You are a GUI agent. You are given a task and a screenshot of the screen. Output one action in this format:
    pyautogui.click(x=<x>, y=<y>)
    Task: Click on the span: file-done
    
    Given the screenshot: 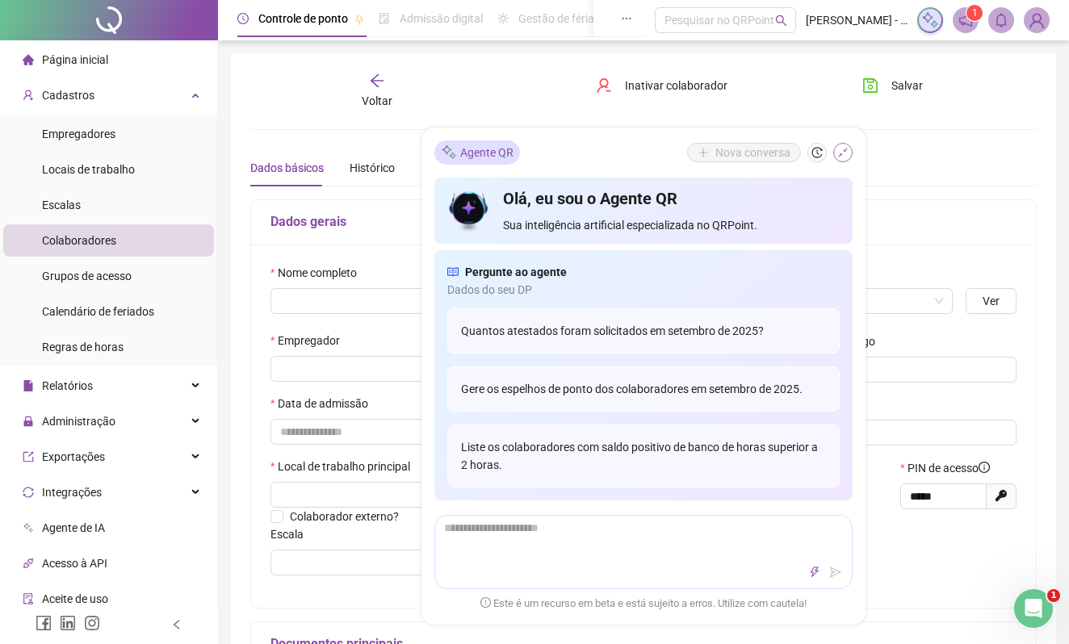 What is the action you would take?
    pyautogui.click(x=384, y=19)
    